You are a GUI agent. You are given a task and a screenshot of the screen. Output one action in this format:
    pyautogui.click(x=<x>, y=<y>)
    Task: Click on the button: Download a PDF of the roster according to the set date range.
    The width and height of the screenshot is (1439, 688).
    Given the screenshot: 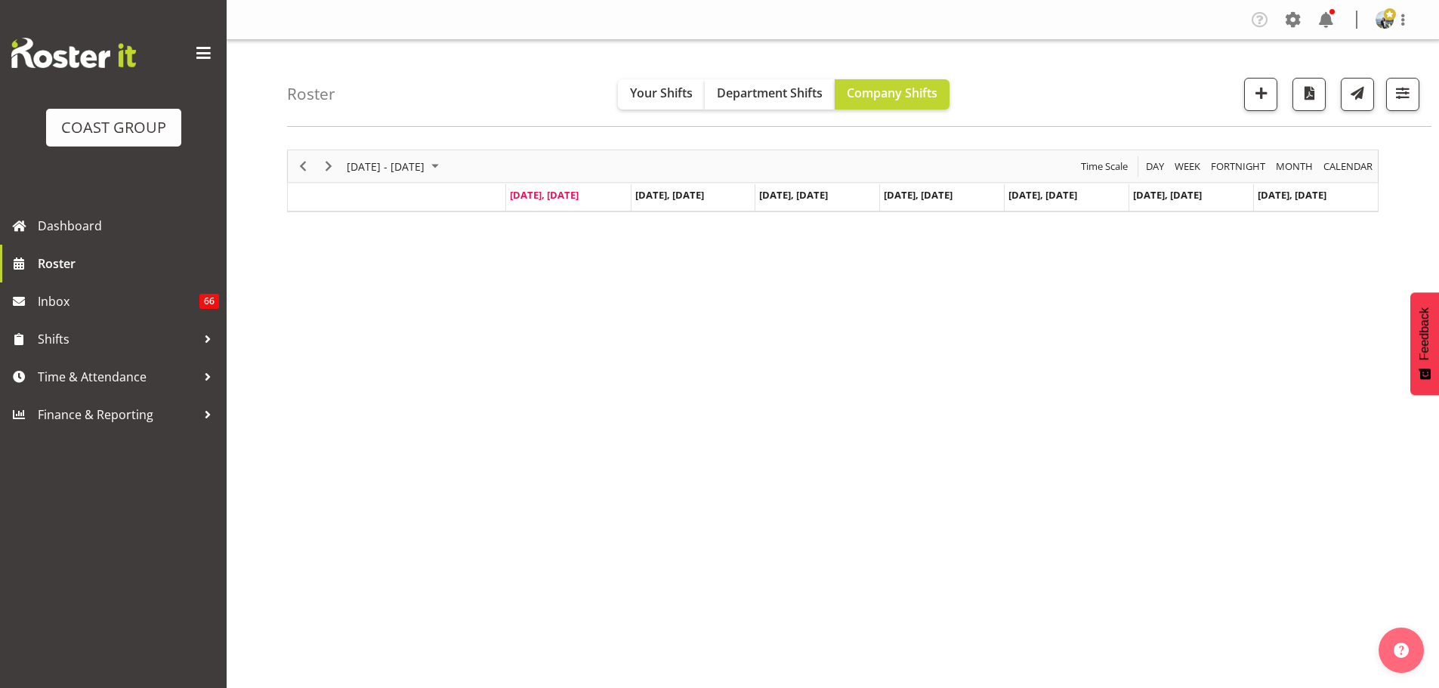 What is the action you would take?
    pyautogui.click(x=1309, y=94)
    